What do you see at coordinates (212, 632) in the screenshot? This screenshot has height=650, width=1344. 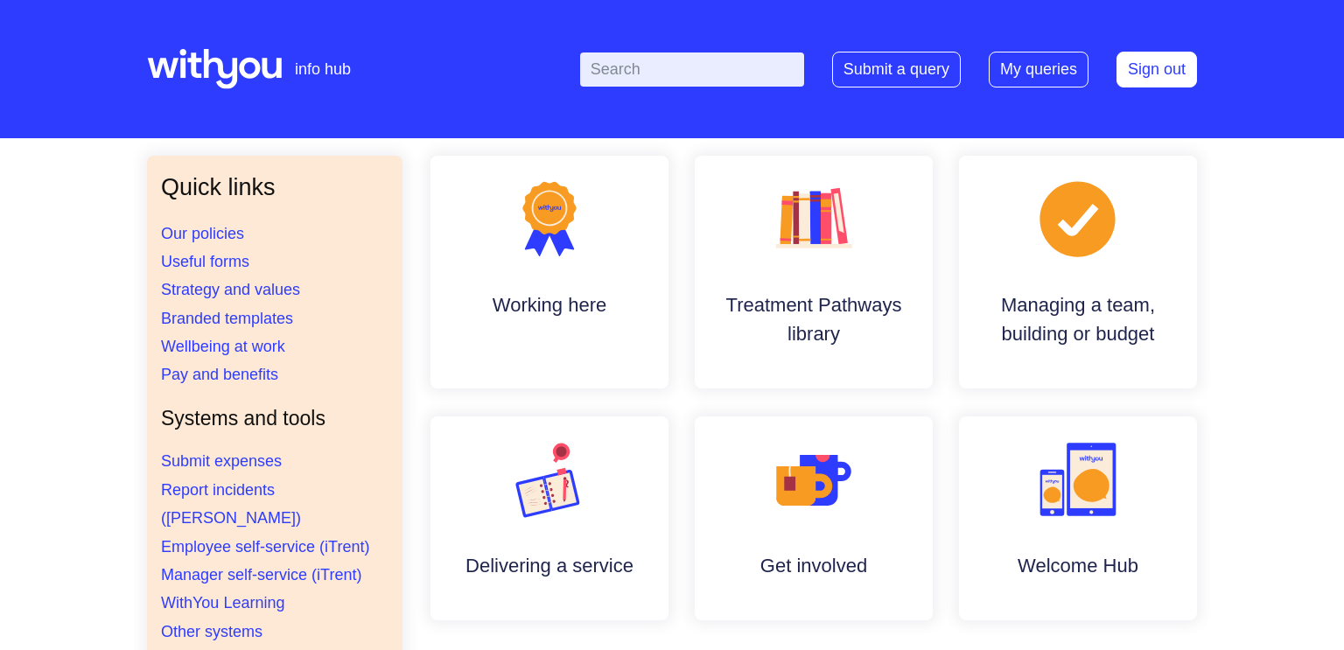 I see `a: Other systems` at bounding box center [212, 632].